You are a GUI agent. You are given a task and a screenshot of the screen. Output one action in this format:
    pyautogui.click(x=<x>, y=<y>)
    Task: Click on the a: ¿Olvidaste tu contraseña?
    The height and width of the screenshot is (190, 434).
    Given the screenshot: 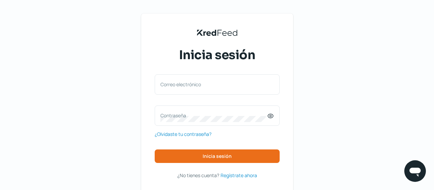 What is the action you would take?
    pyautogui.click(x=183, y=134)
    